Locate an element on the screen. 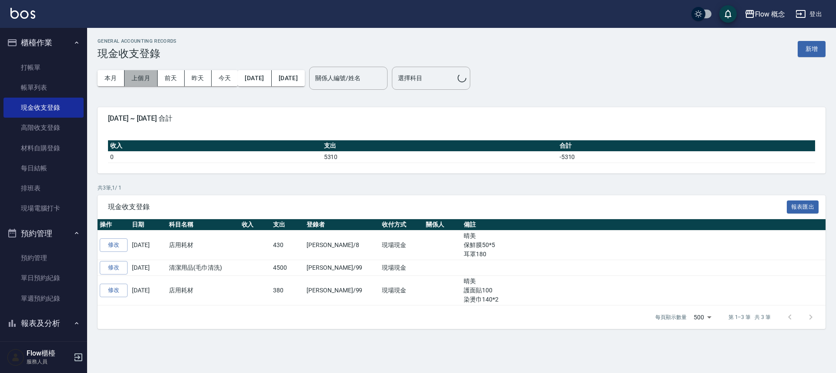 The width and height of the screenshot is (836, 373). a: 打帳單 is located at coordinates (44, 67).